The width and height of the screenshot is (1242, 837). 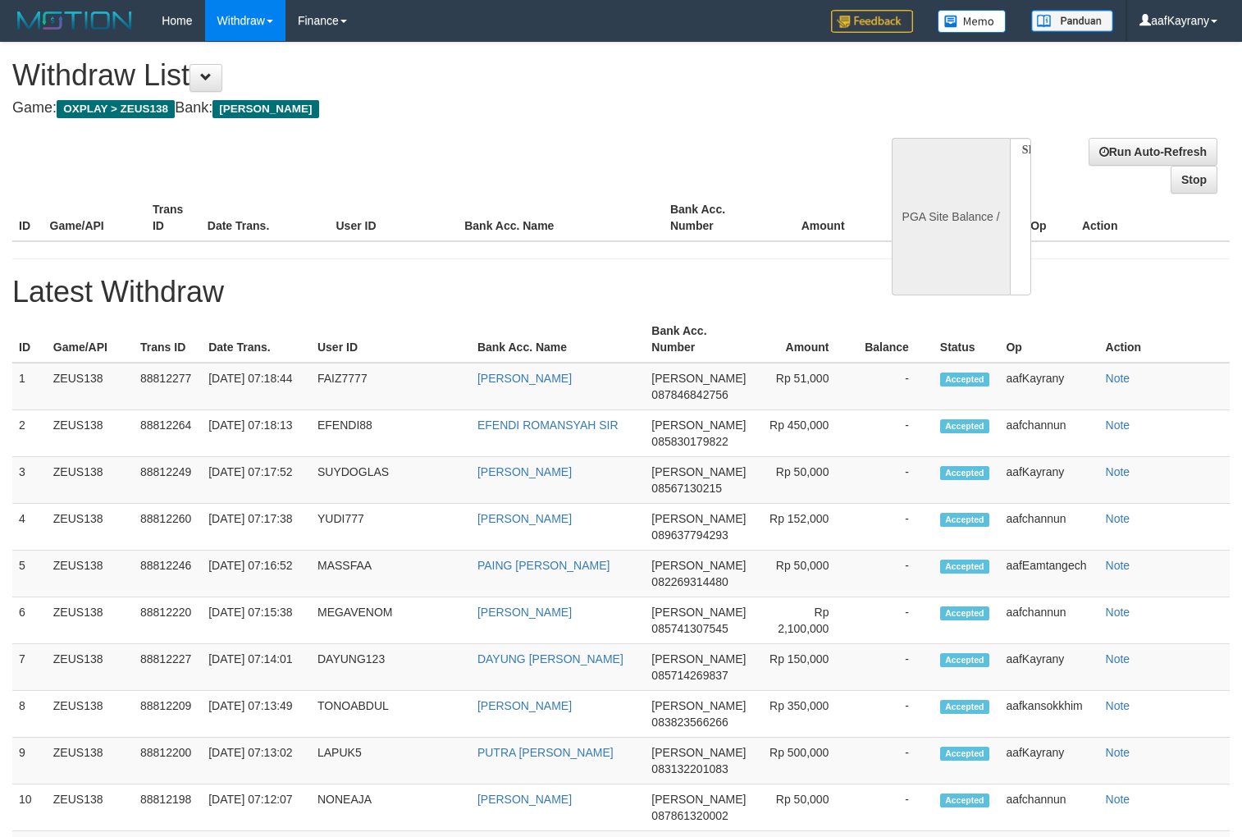 What do you see at coordinates (75, 21) in the screenshot?
I see `img: MOTION_logo.png` at bounding box center [75, 21].